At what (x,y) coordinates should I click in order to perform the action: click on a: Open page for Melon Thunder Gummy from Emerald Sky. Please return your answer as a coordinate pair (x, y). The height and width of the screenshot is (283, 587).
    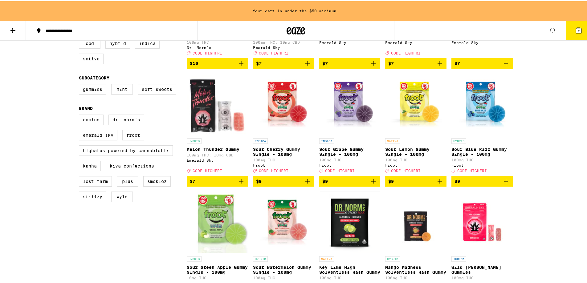
    Looking at the image, I should click on (217, 124).